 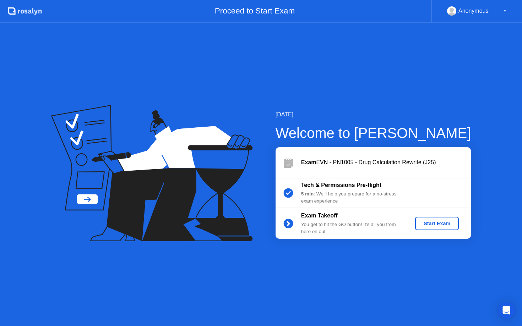 What do you see at coordinates (352, 198) in the screenshot?
I see `div: : We’ll help you prepare for a no-stress exam experience` at bounding box center [352, 198].